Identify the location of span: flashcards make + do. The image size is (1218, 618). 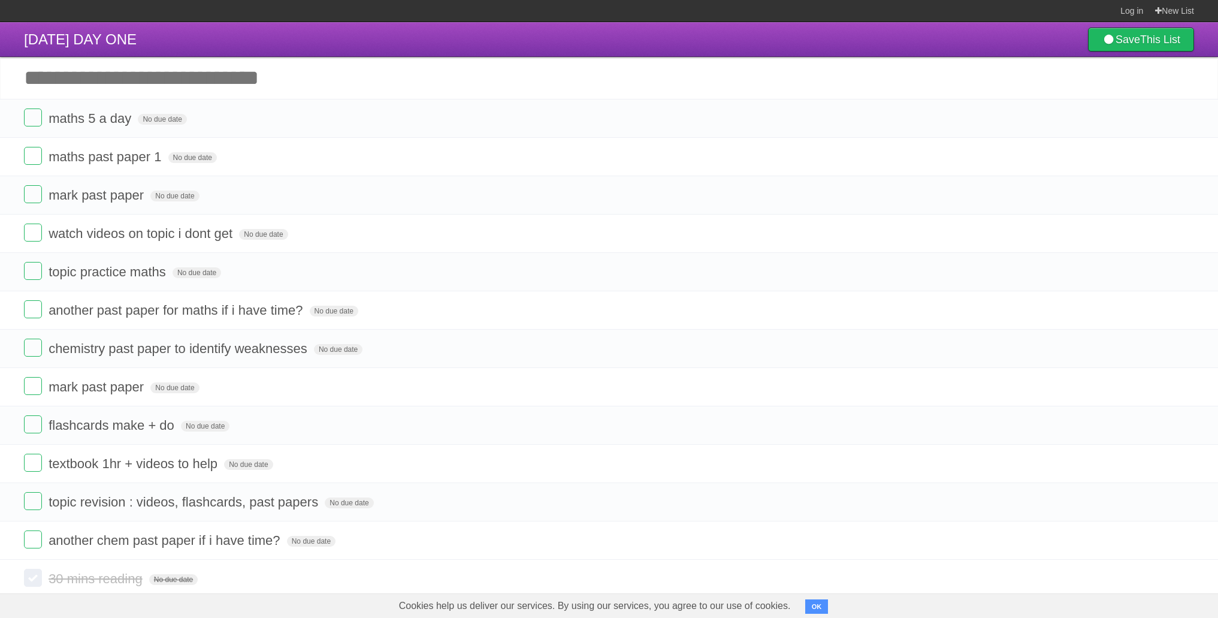
(113, 425).